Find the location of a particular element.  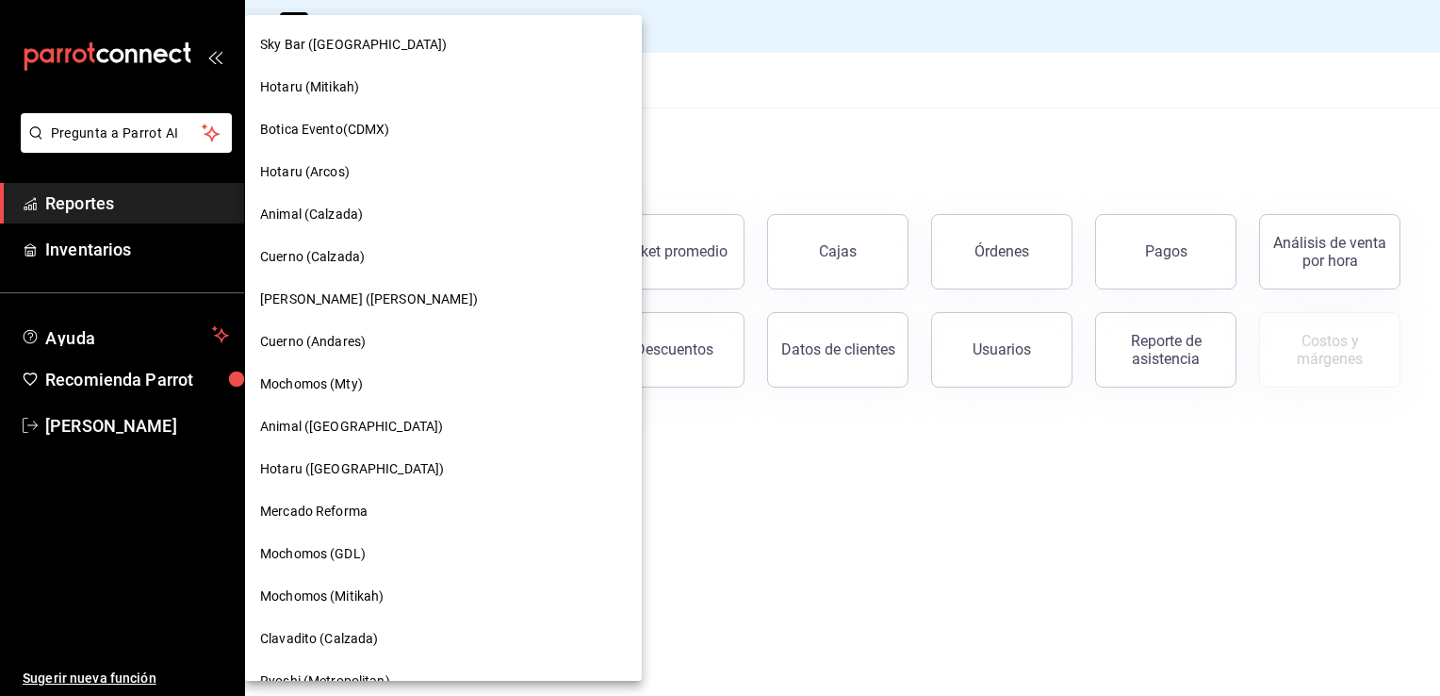

div: Cuerno (Calzada) is located at coordinates (443, 256).